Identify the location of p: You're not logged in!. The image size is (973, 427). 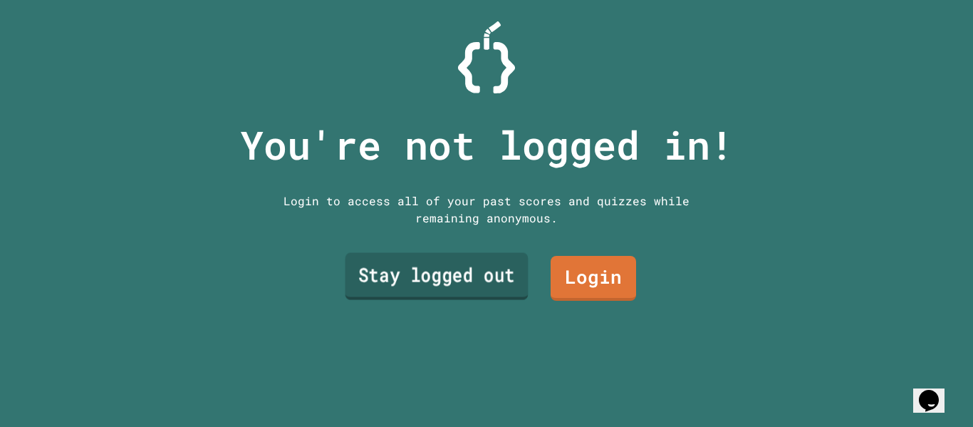
(487, 145).